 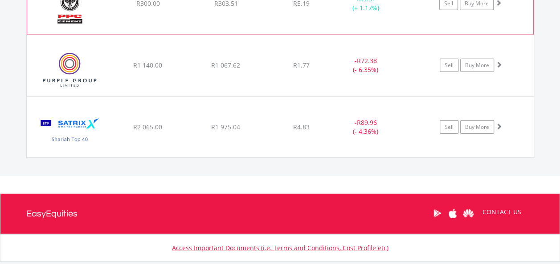 What do you see at coordinates (468, 214) in the screenshot?
I see `a: Huawei` at bounding box center [468, 214].